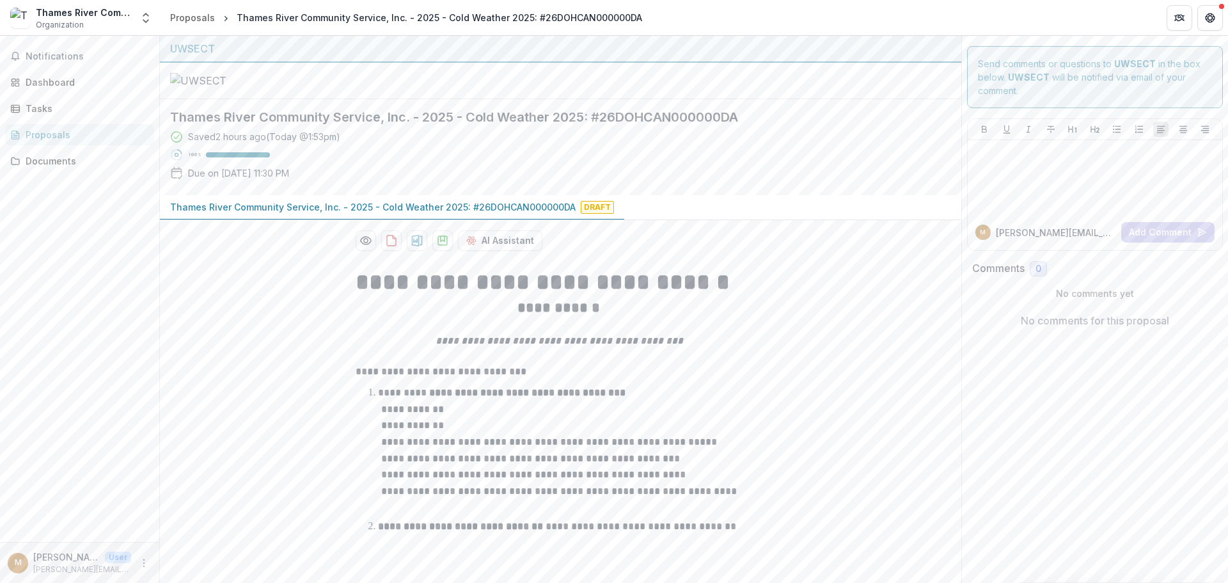 This screenshot has width=1228, height=583. Describe the element at coordinates (79, 108) in the screenshot. I see `a: Tasks` at that location.